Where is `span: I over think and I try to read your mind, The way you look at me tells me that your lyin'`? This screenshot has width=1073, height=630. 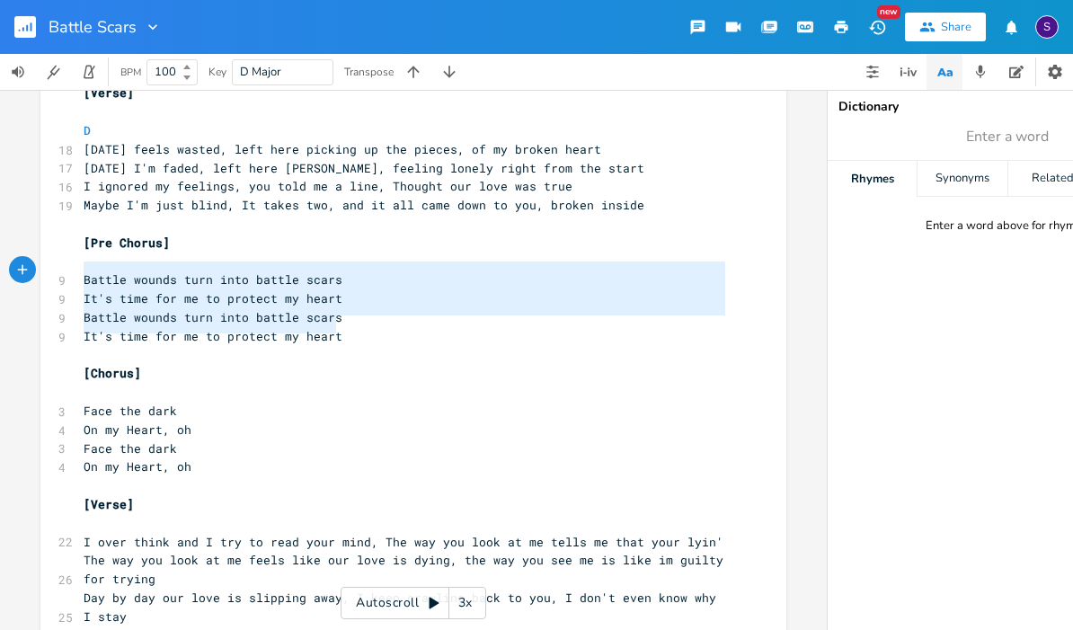 span: I over think and I try to read your mind, The way you look at me tells me that your lyin' is located at coordinates (403, 542).